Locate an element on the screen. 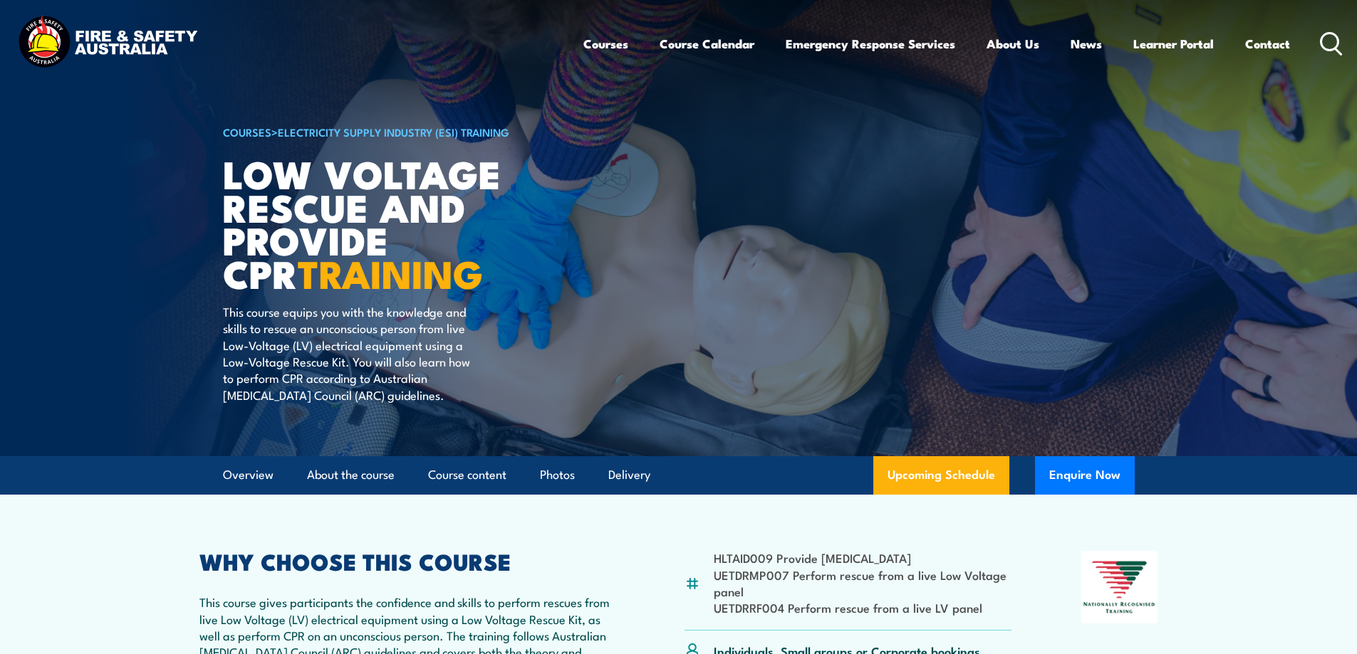 The width and height of the screenshot is (1357, 654). a: Learner Portal is located at coordinates (1173, 43).